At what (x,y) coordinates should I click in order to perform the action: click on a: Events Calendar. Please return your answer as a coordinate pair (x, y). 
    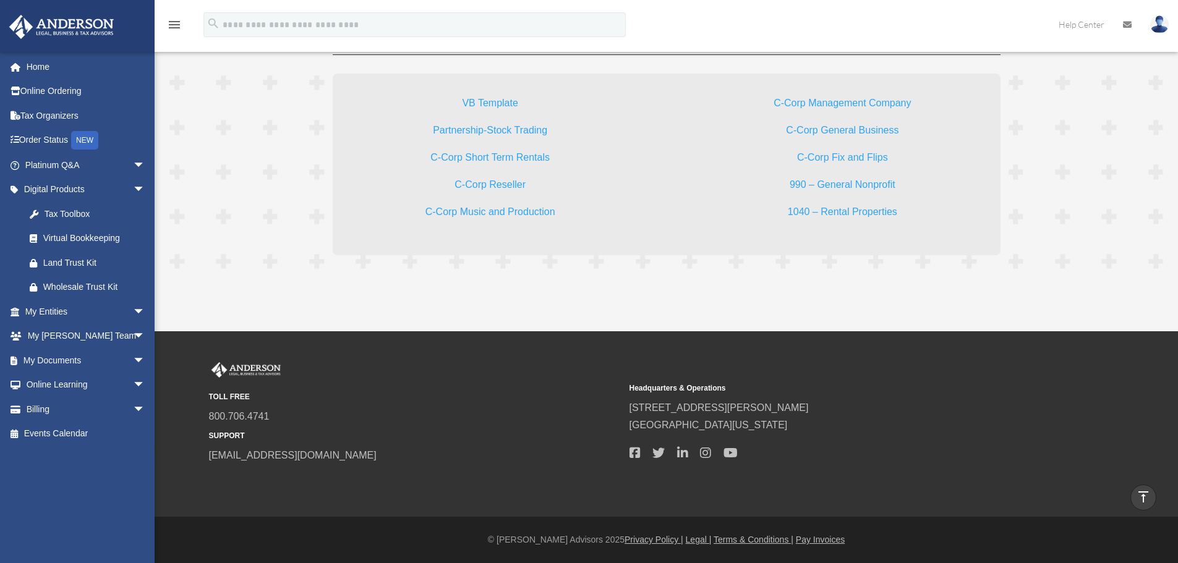
    Looking at the image, I should click on (86, 434).